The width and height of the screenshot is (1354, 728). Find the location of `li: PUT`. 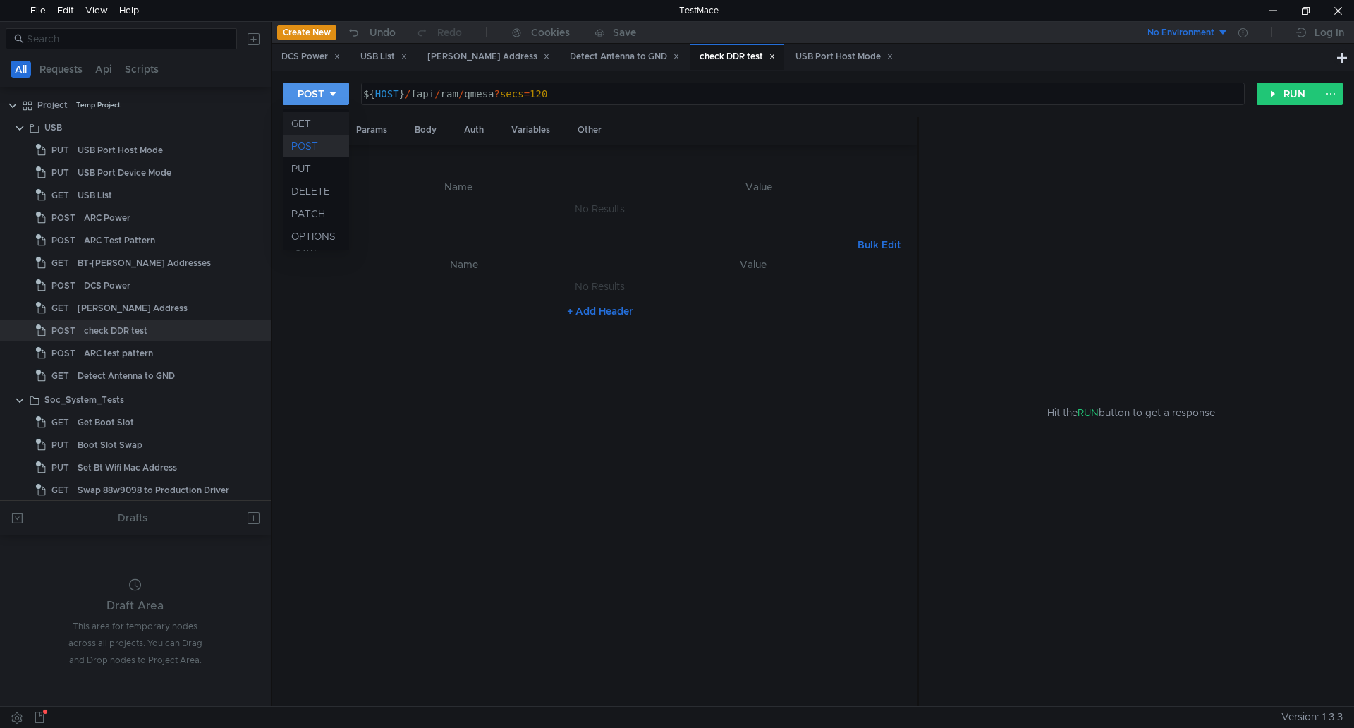

li: PUT is located at coordinates (316, 169).